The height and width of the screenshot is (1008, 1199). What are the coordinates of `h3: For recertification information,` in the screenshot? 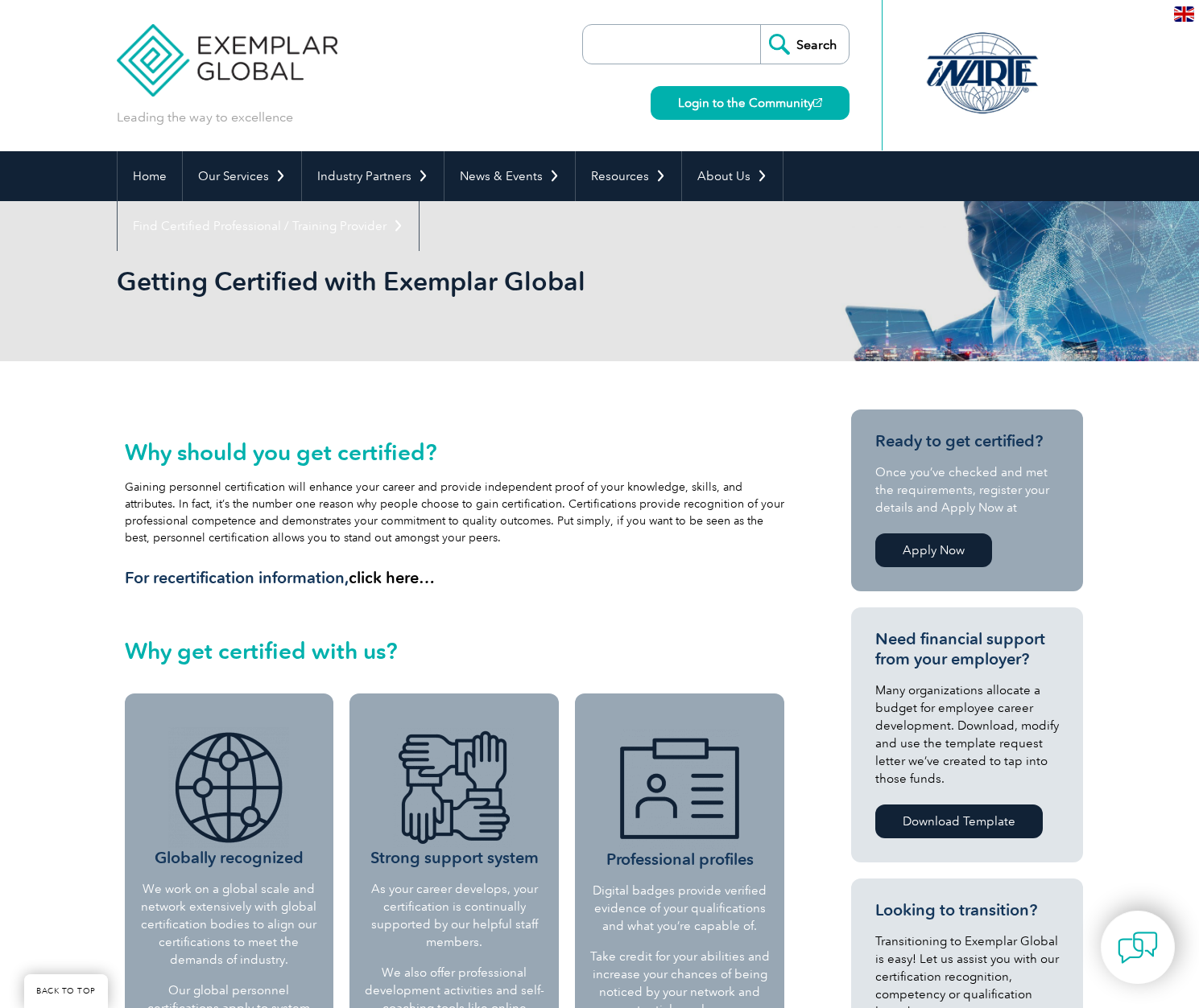 It's located at (455, 578).